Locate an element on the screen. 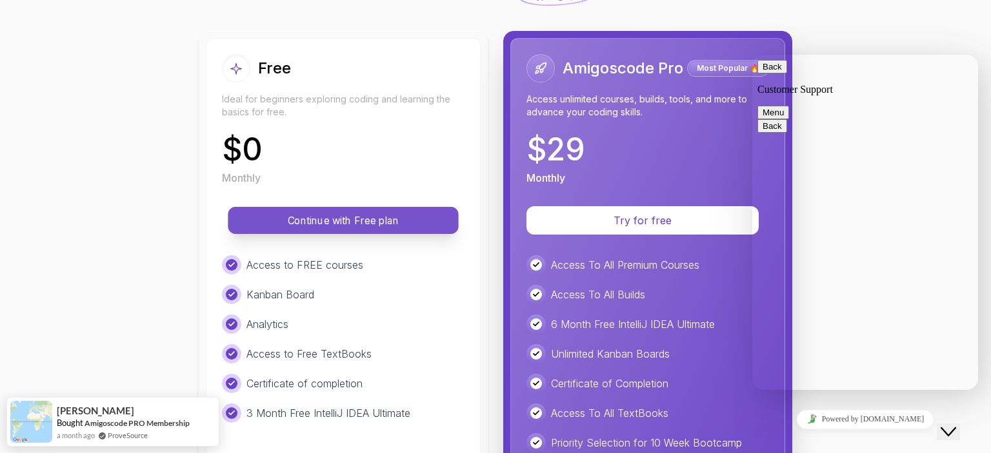  img: provesource social proof notification image is located at coordinates (31, 422).